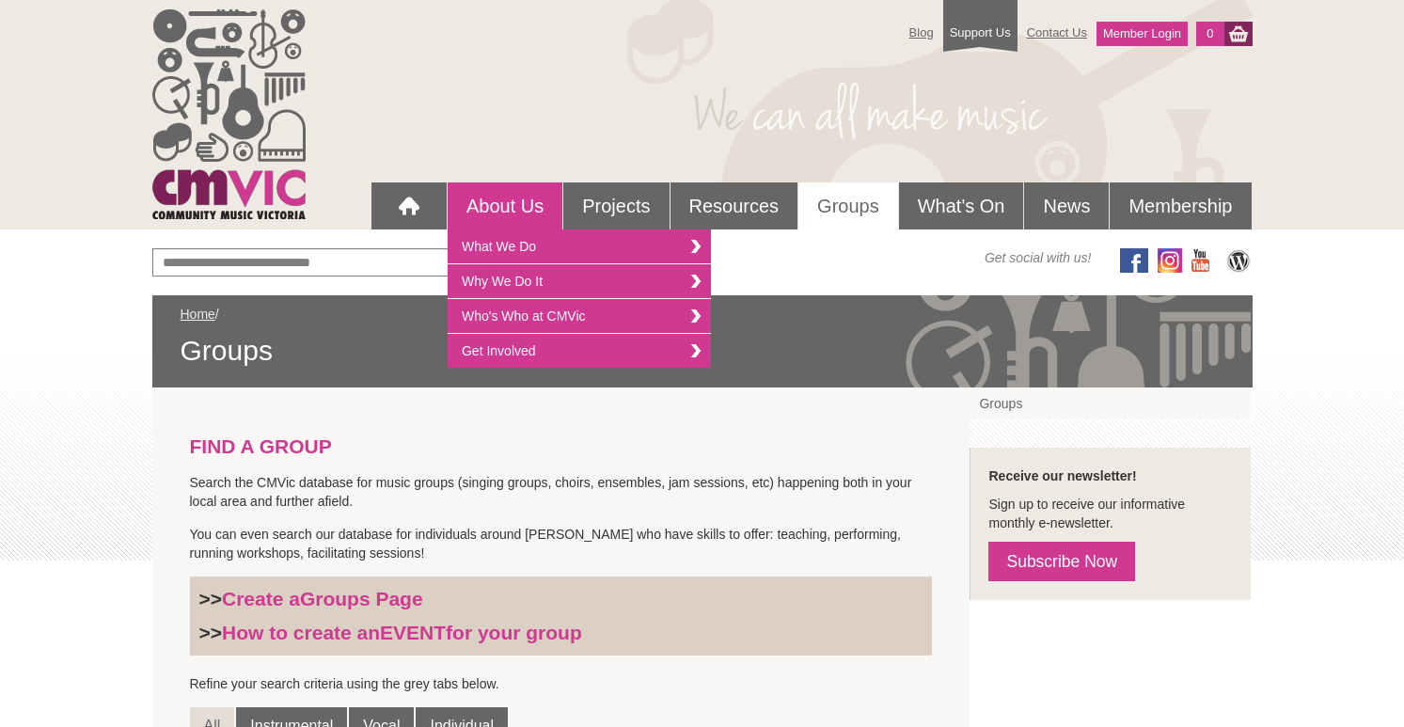  What do you see at coordinates (1110, 513) in the screenshot?
I see `p: Sign up to receive our informative monthly e-newsletter.` at bounding box center [1110, 513].